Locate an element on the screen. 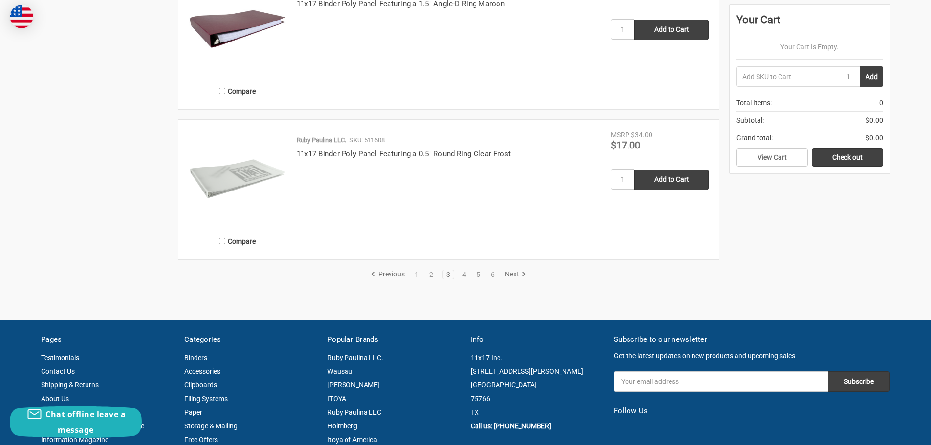  span: 0 is located at coordinates (882, 103).